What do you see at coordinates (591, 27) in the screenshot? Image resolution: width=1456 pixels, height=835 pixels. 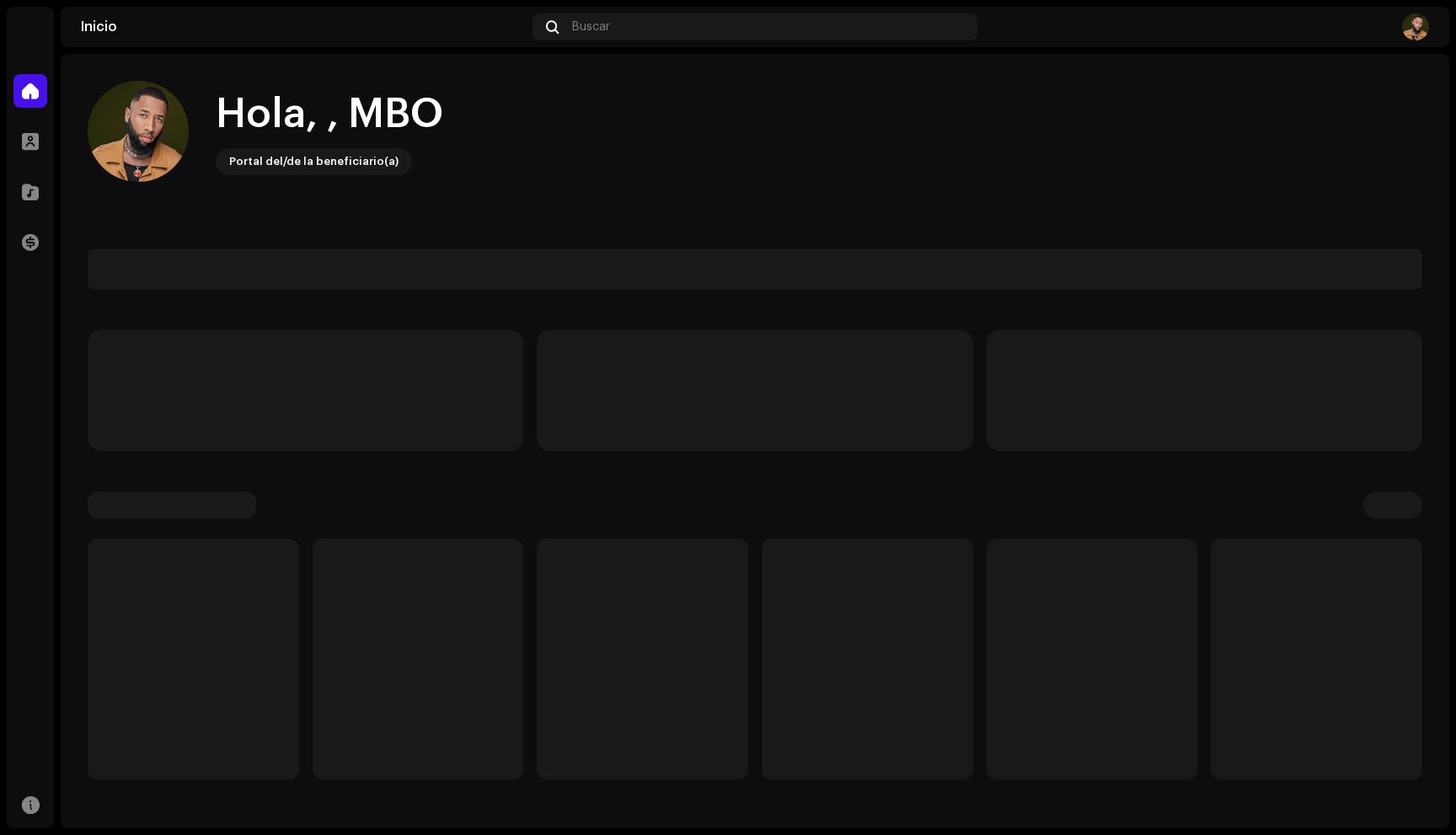 I see `span: Buscar` at bounding box center [591, 27].